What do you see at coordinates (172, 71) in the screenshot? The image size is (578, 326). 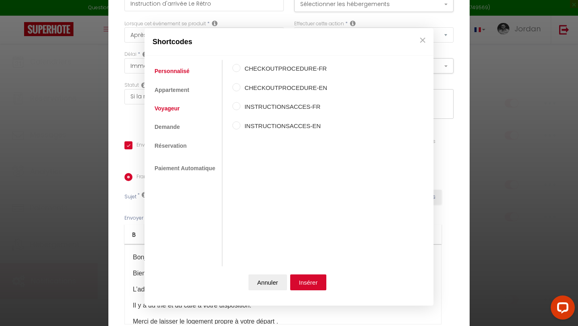 I see `a: Personnalisé` at bounding box center [172, 71].